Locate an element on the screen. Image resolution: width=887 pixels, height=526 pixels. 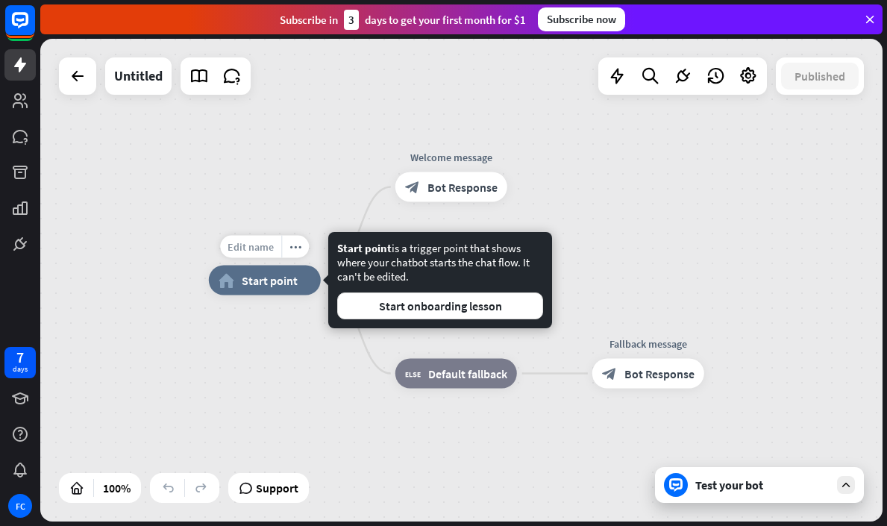
div: 3 is located at coordinates (351, 19).